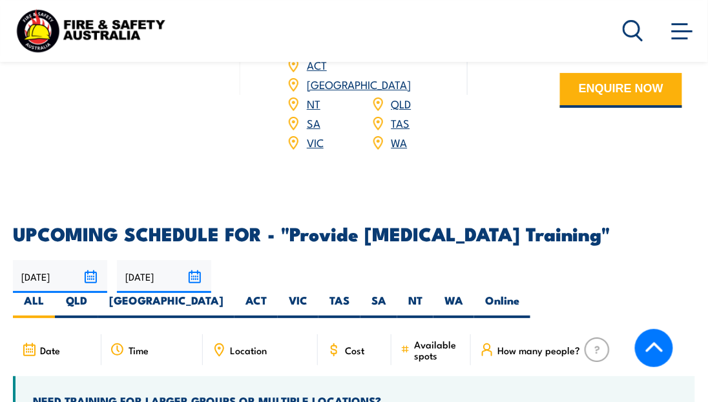 The width and height of the screenshot is (708, 402). I want to click on label: SA, so click(378, 305).